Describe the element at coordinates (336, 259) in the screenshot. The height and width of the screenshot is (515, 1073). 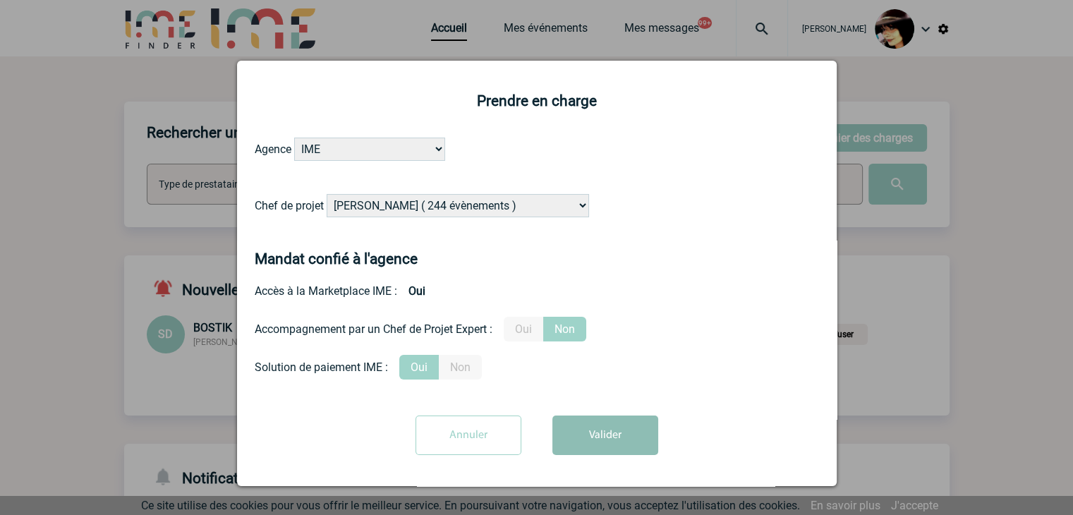
I see `h4: Mandat confié à l'agence` at that location.